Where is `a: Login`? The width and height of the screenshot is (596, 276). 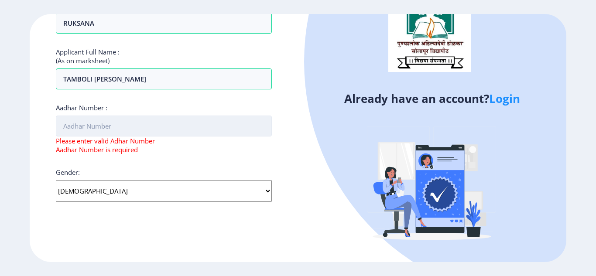
a: Login is located at coordinates (505, 99).